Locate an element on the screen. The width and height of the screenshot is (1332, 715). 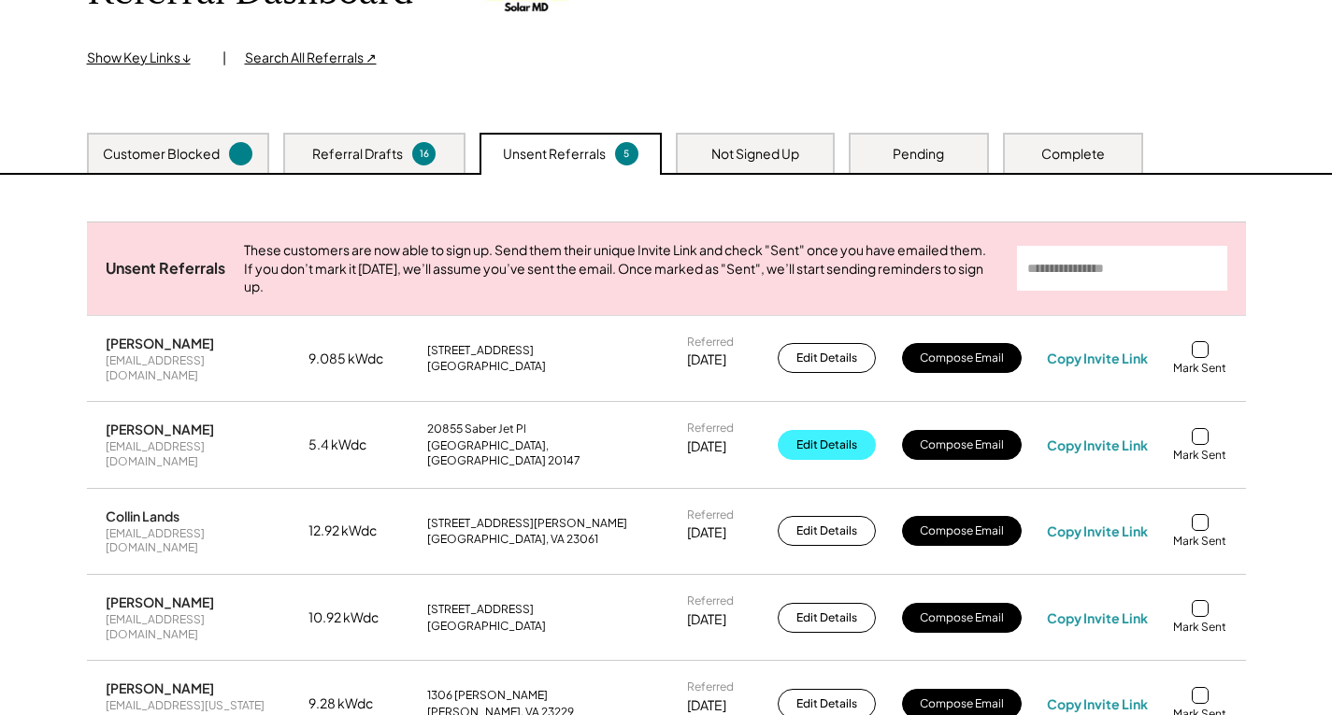
div: Pending is located at coordinates (918, 154).